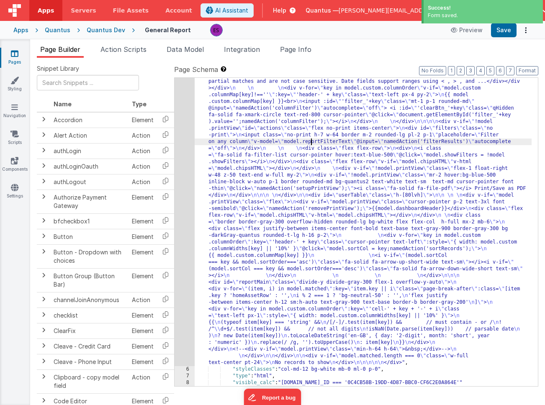 Image resolution: width=545 pixels, height=405 pixels. What do you see at coordinates (185, 49) in the screenshot?
I see `span: Data Model` at bounding box center [185, 49].